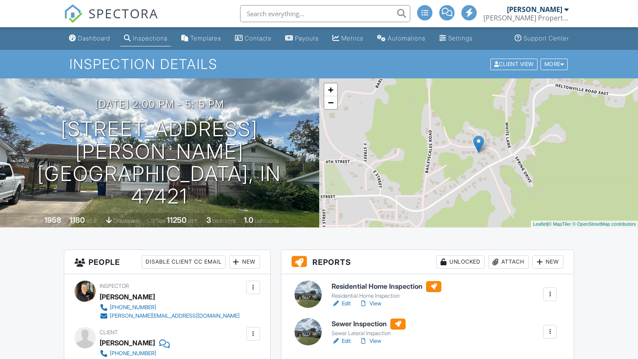 This screenshot has height=359, width=638. Describe the element at coordinates (92, 220) in the screenshot. I see `span: sq. ft.` at that location.